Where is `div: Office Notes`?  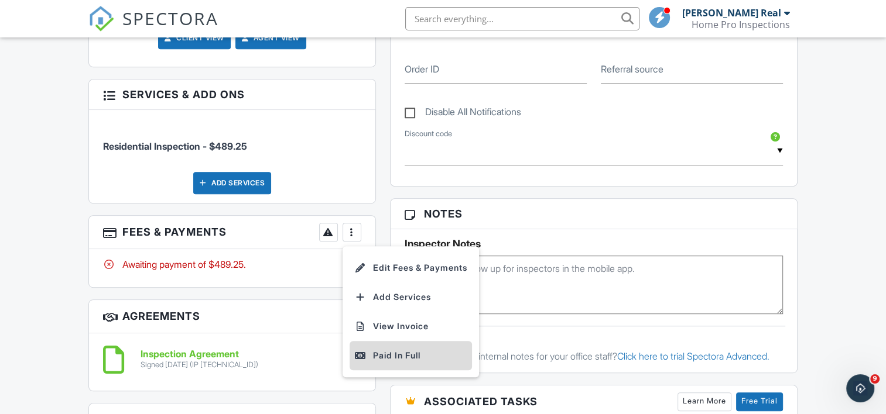
div: Office Notes is located at coordinates (594, 344).